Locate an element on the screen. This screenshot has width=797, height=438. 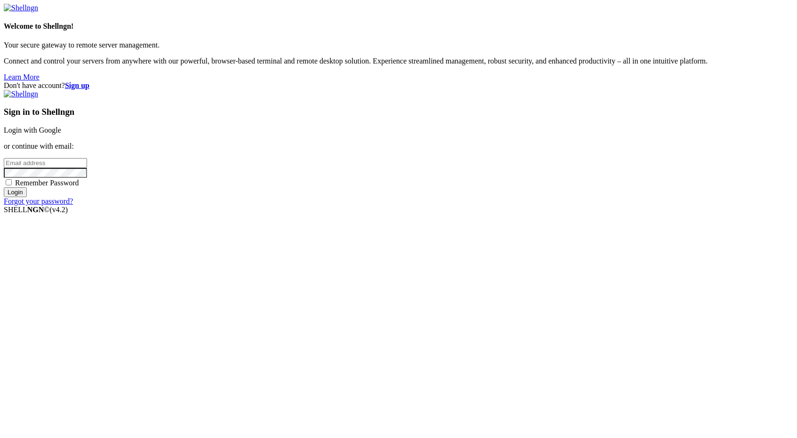
p: or continue with email: is located at coordinates (398, 146).